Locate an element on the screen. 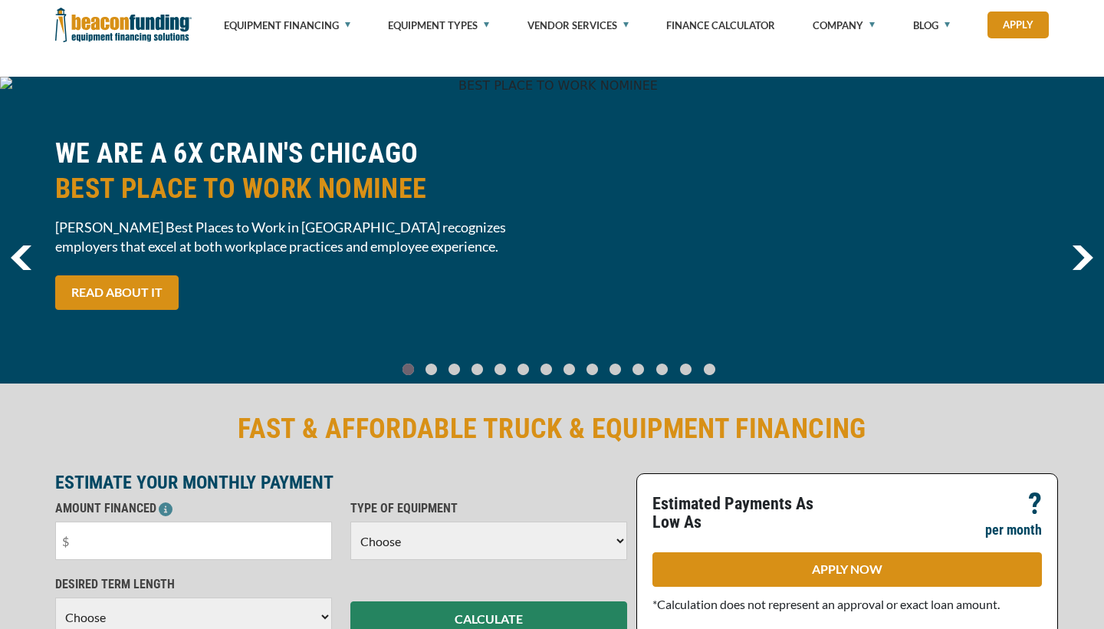 The height and width of the screenshot is (629, 1104). span: *Calculation does not represent an approval or exact loan amount. is located at coordinates (826, 604).